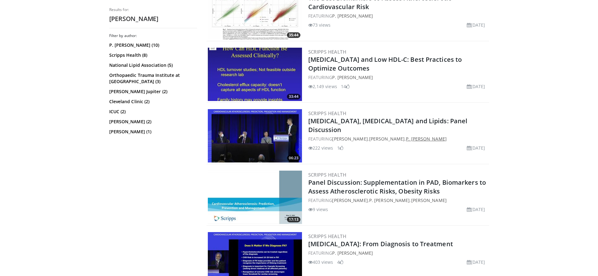 This screenshot has width=598, height=276. What do you see at coordinates (294, 35) in the screenshot?
I see `span: 35:44` at bounding box center [294, 35].